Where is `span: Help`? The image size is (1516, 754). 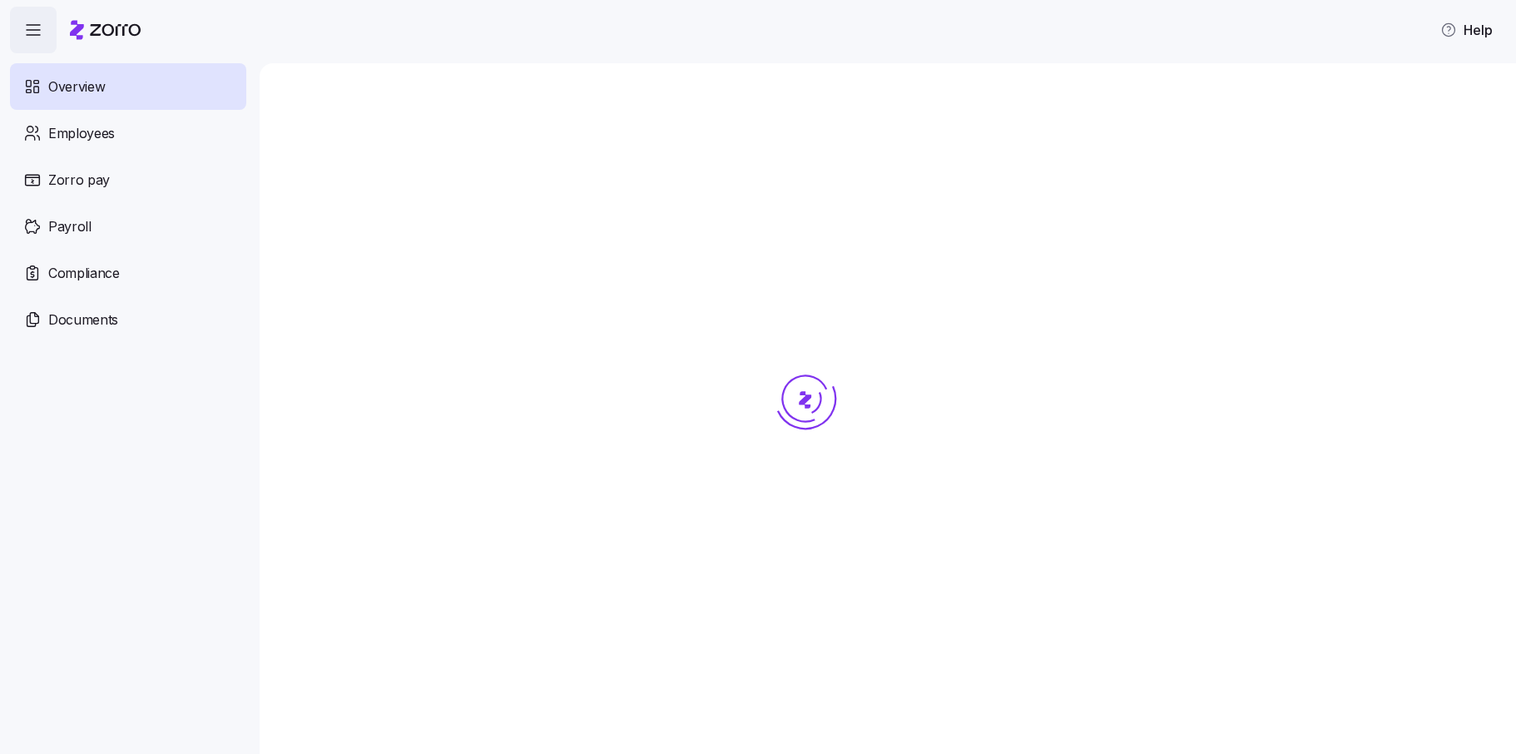 span: Help is located at coordinates (1467, 30).